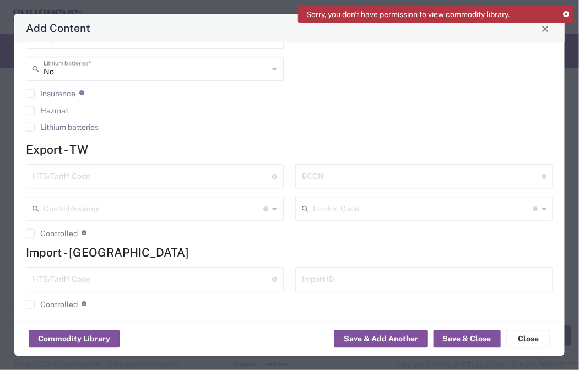 The height and width of the screenshot is (370, 579). Describe the element at coordinates (58, 28) in the screenshot. I see `h4: Add Content` at that location.